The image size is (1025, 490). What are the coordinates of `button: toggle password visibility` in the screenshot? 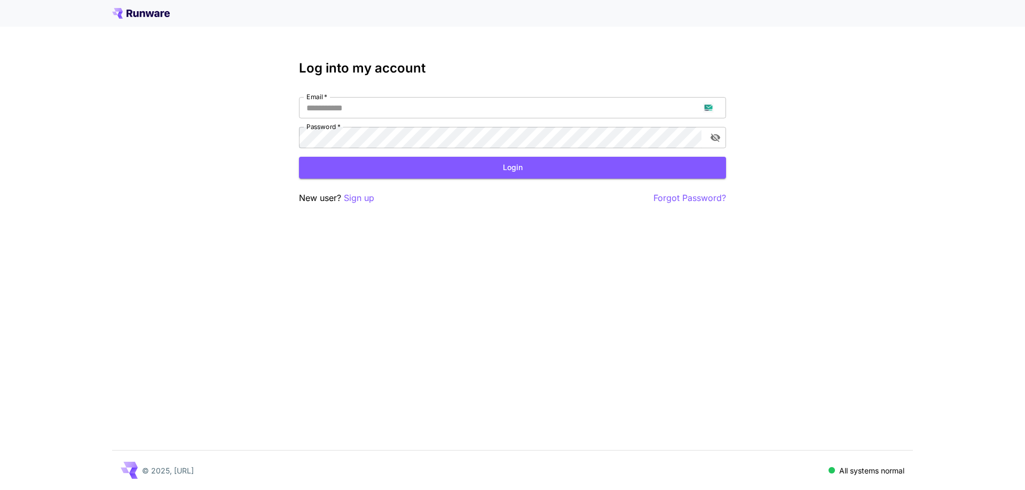 It's located at (715, 138).